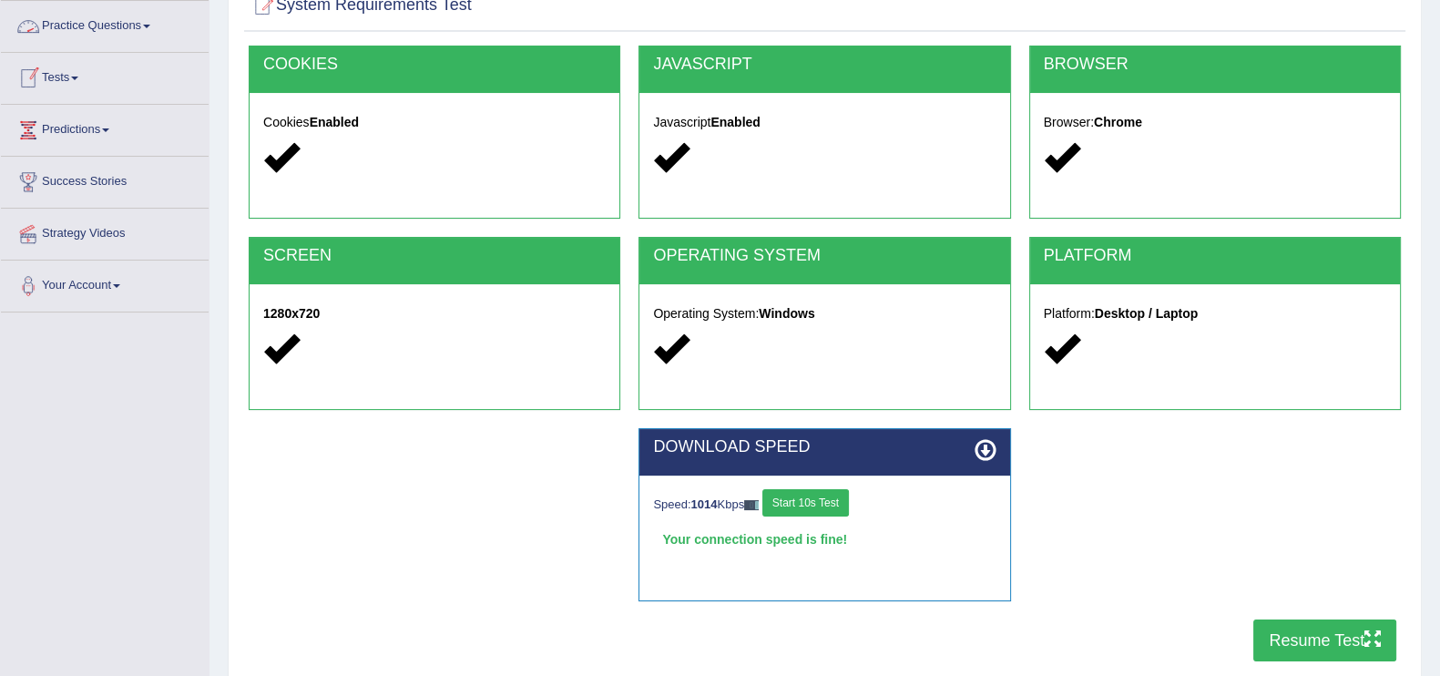  What do you see at coordinates (1215, 122) in the screenshot?
I see `h5: Browser:` at bounding box center [1215, 122].